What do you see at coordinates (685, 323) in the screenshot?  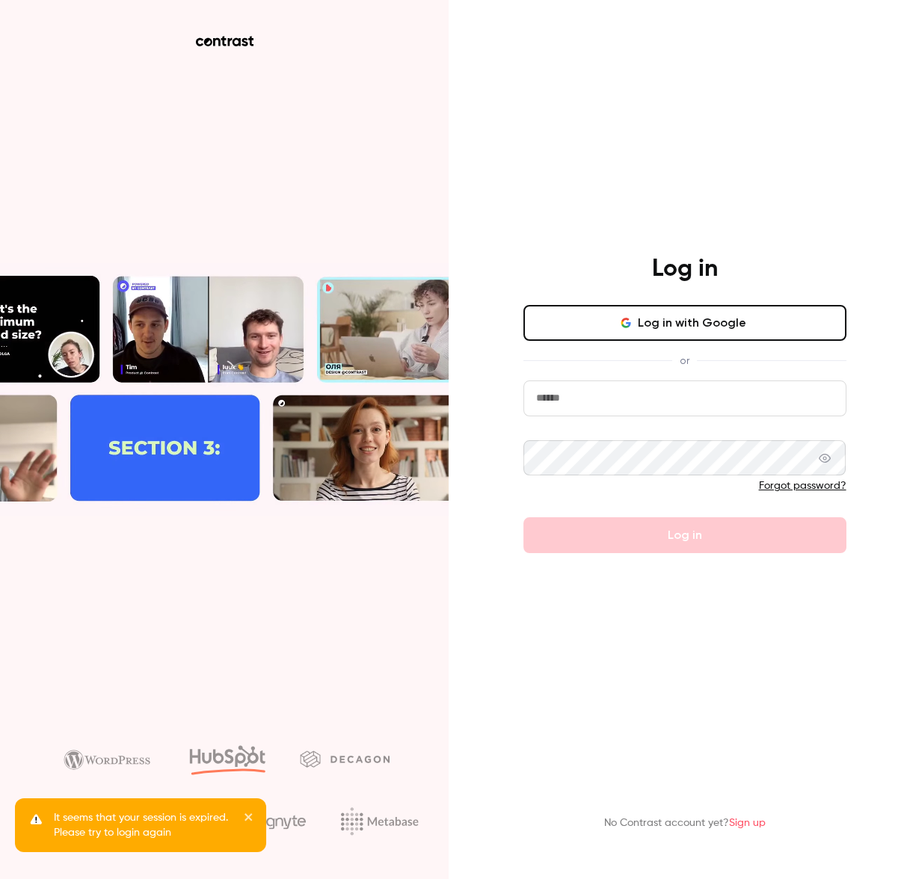 I see `button: Log in with Google` at bounding box center [685, 323].